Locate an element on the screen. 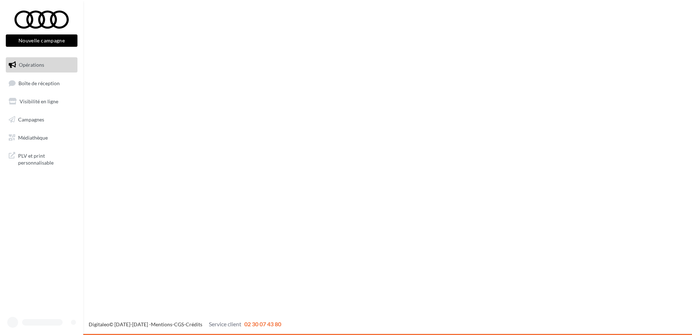 The width and height of the screenshot is (692, 335). a: Crédits is located at coordinates (194, 324).